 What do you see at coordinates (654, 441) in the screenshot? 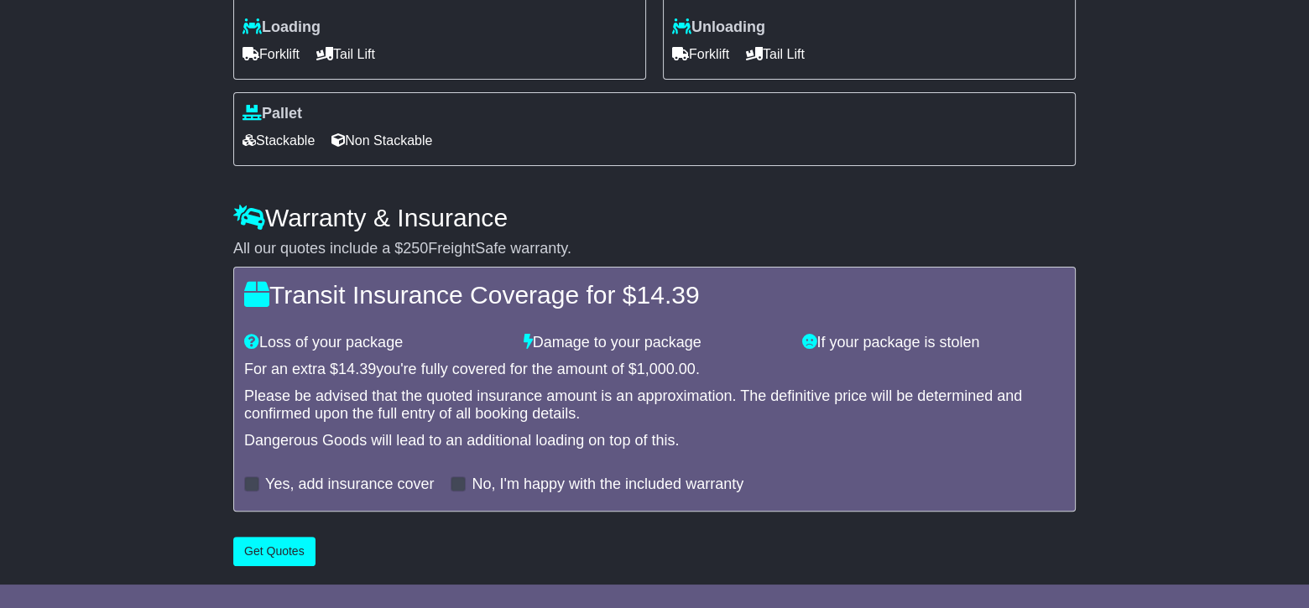
I see `div: Dangerous Goods will lead to an additional loading on top of this.` at bounding box center [654, 441].